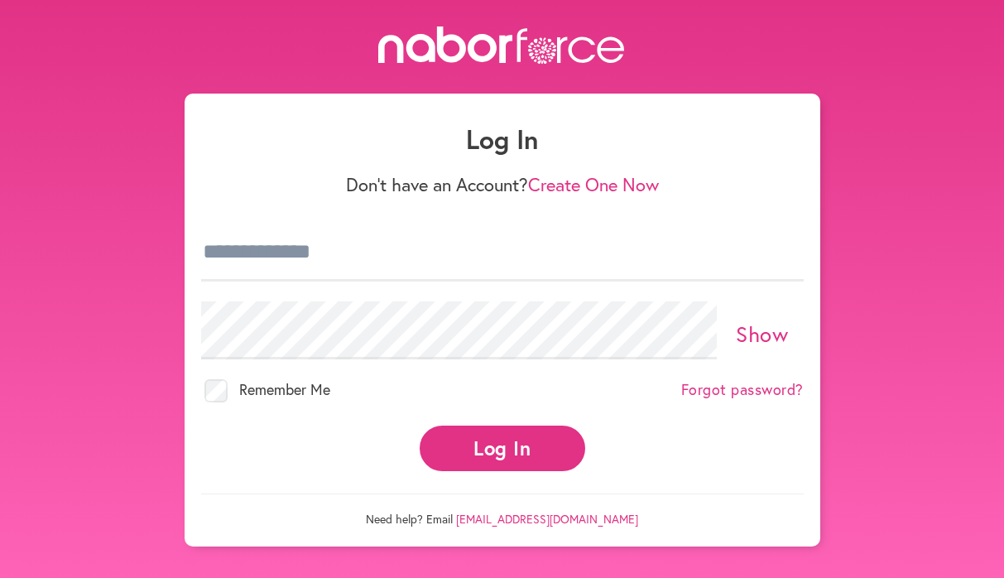 This screenshot has height=578, width=1004. Describe the element at coordinates (742, 390) in the screenshot. I see `a: Forgot password?` at that location.